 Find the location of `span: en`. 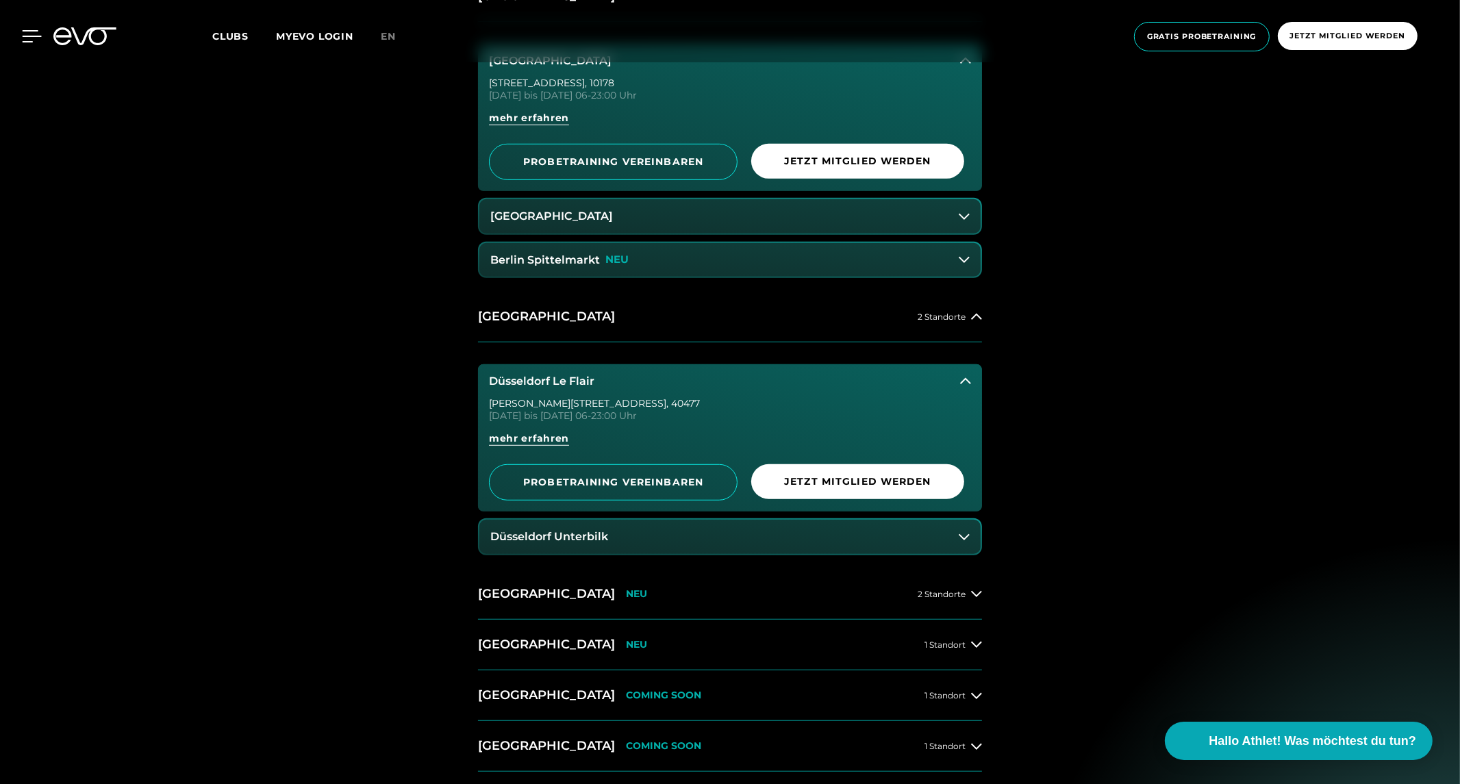

span: en is located at coordinates (388, 36).